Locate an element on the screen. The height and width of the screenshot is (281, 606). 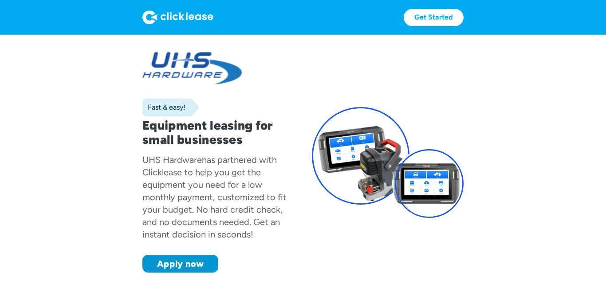
h1: Equipment leasing for small businesses is located at coordinates (218, 132).